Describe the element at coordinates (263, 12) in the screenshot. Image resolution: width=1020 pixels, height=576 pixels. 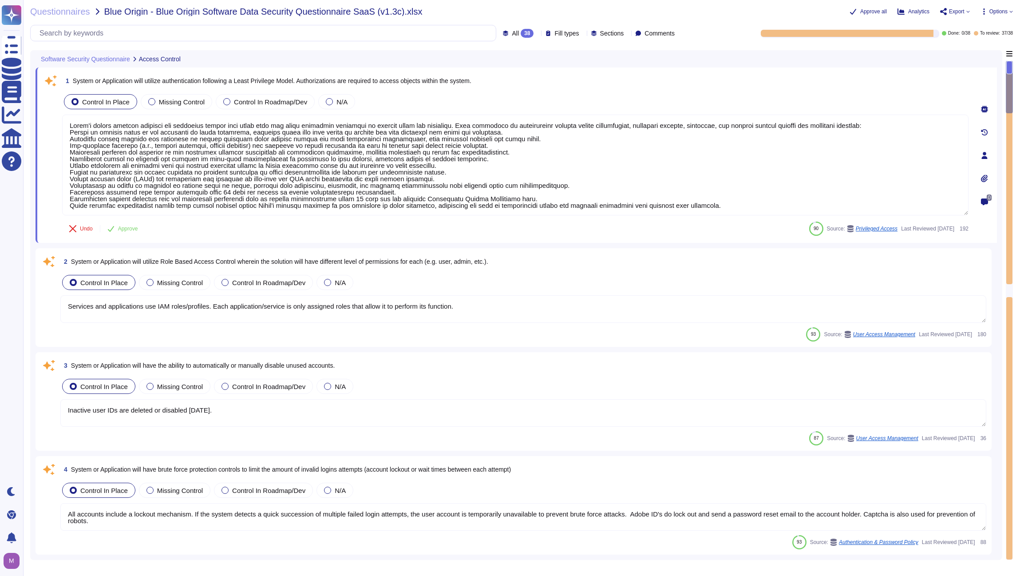
I see `span: Blue Origin - Blue Origin Software Data Security Questionnaire SaaS (v1.3c).xlsx` at that location.